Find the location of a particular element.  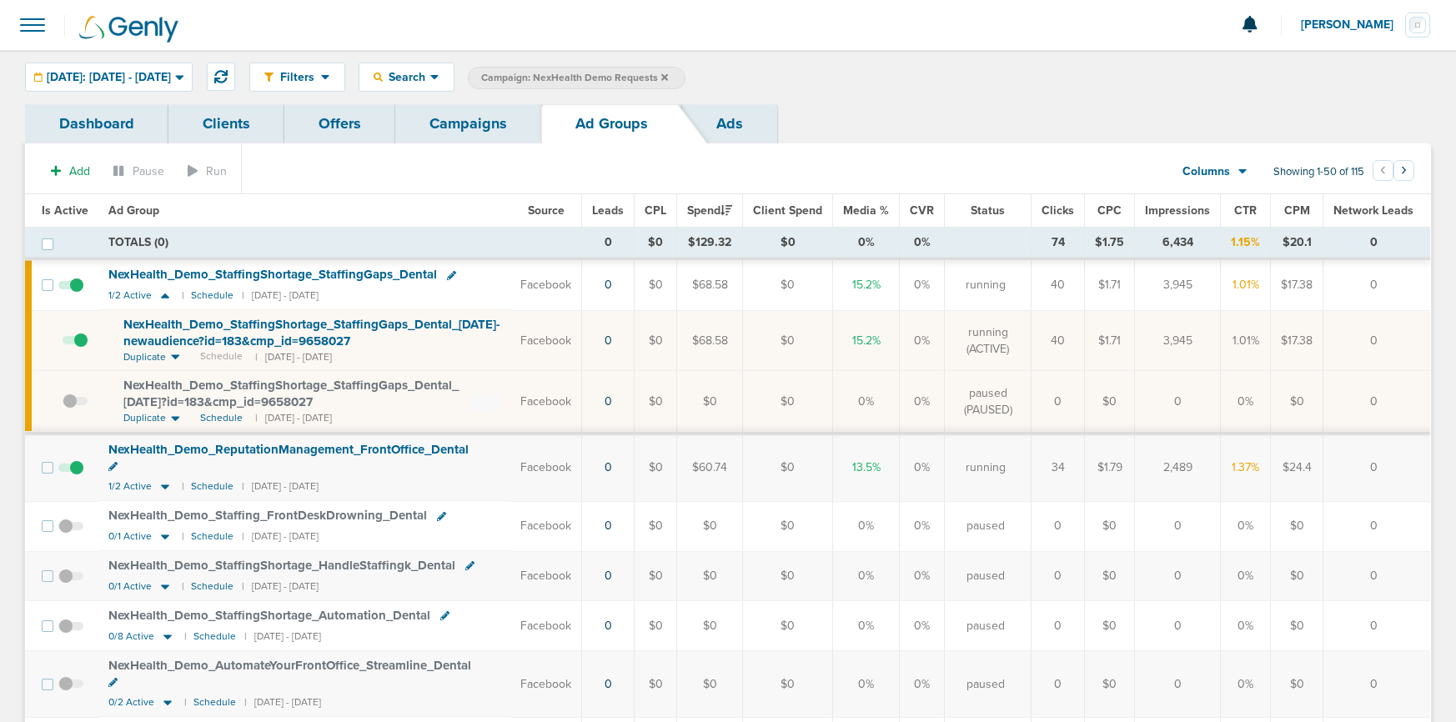

span: CPC is located at coordinates (1109, 210).